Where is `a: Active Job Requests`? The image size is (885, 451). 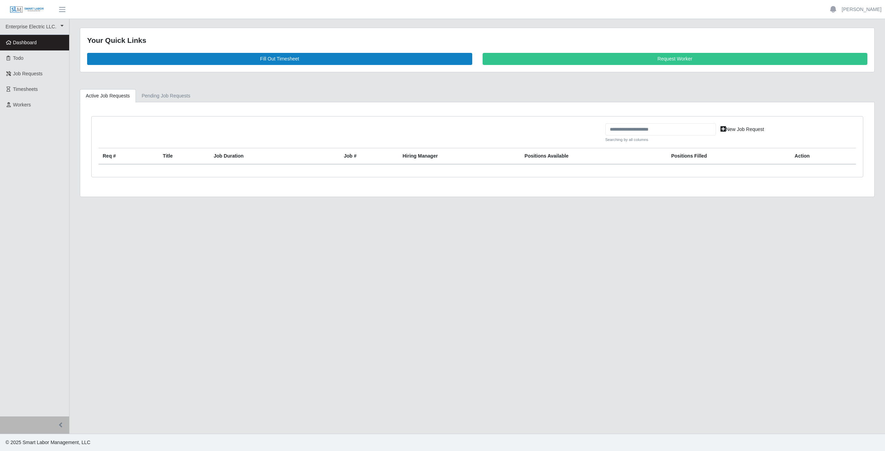 a: Active Job Requests is located at coordinates (108, 96).